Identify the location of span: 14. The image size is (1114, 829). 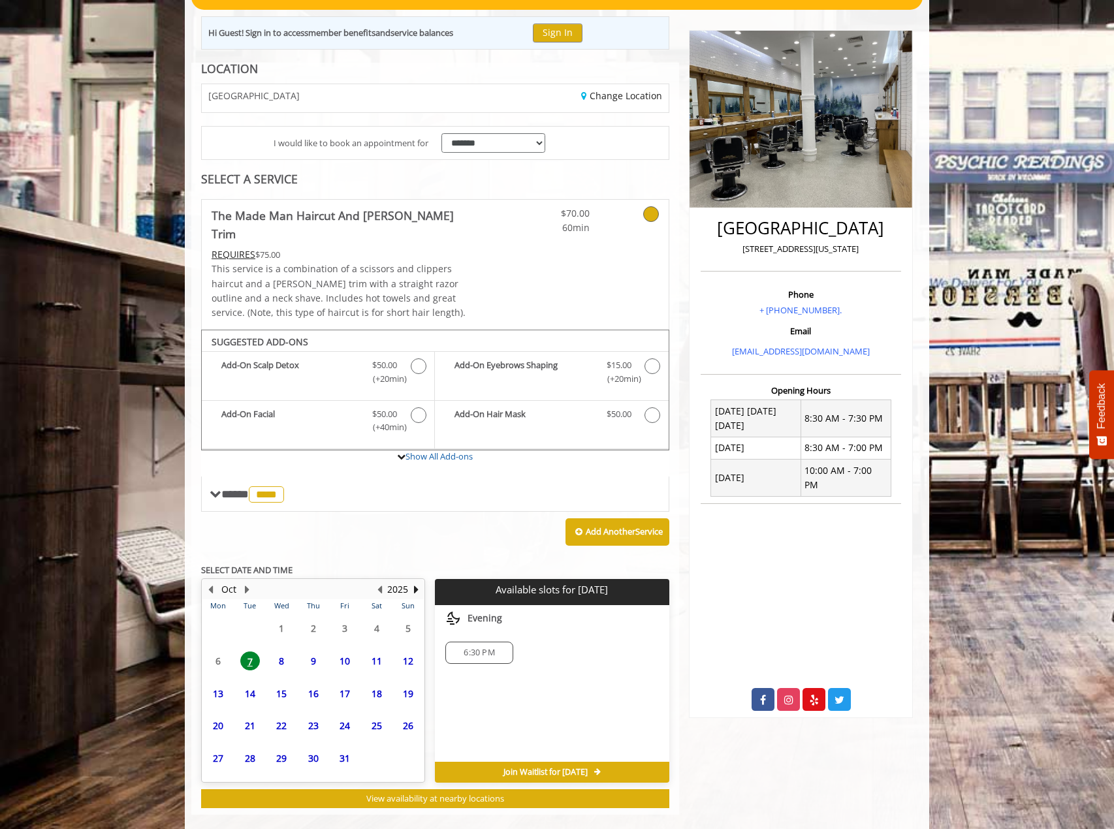
(250, 693).